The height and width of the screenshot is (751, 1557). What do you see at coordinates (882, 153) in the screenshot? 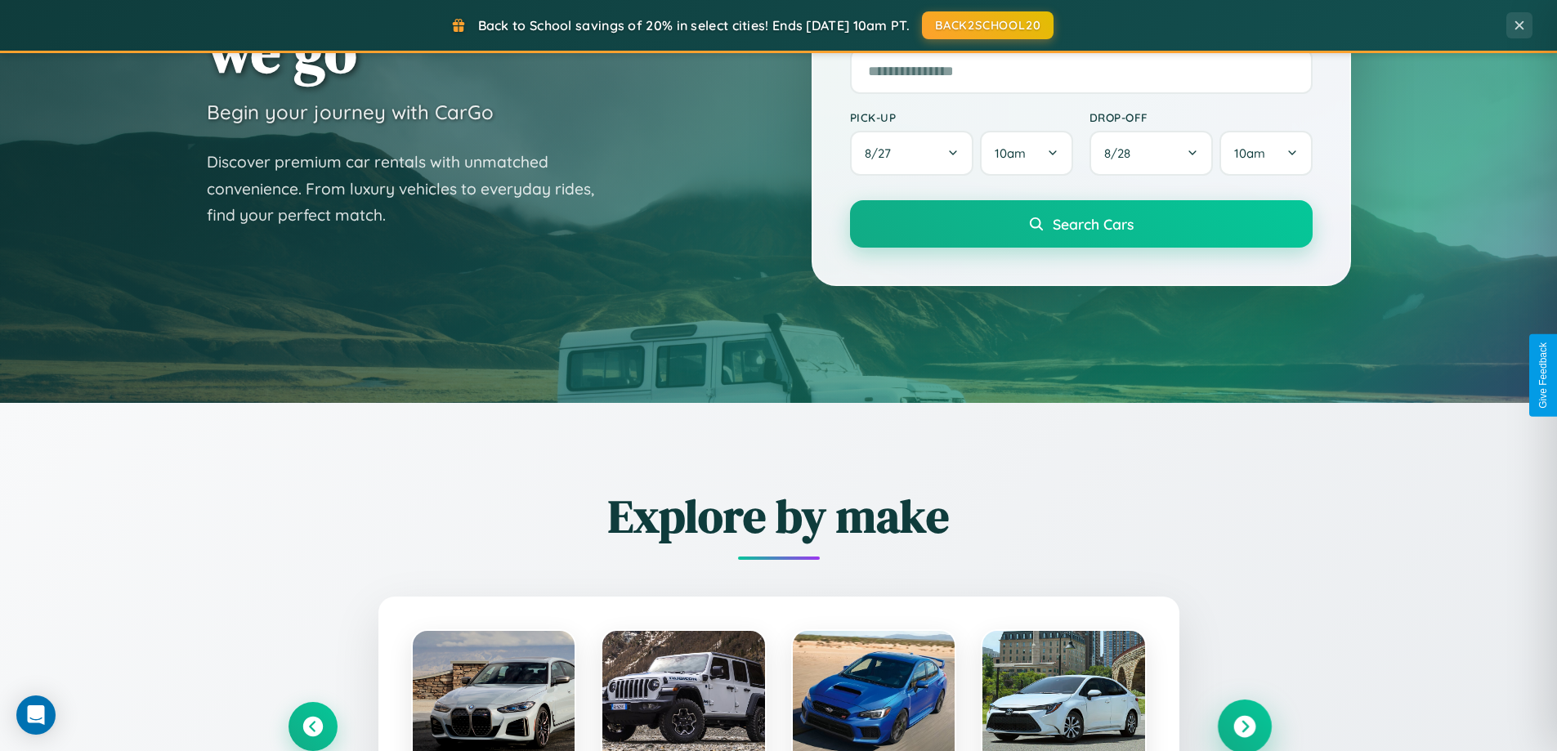
I see `span: 8 / 27` at bounding box center [882, 153].